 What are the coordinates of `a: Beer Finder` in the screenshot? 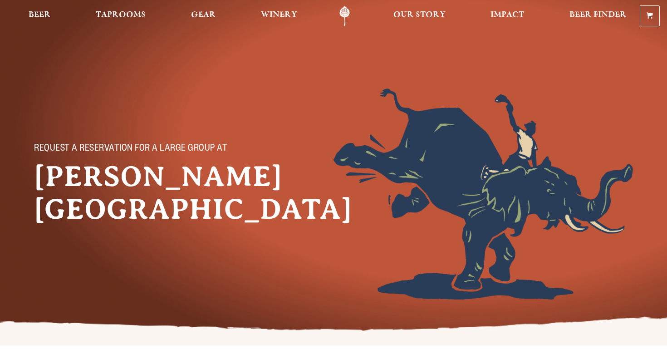 It's located at (598, 16).